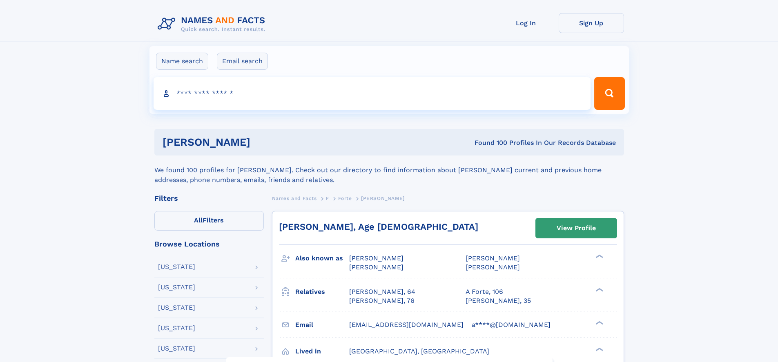 This screenshot has width=778, height=362. I want to click on a: Sign Up, so click(591, 23).